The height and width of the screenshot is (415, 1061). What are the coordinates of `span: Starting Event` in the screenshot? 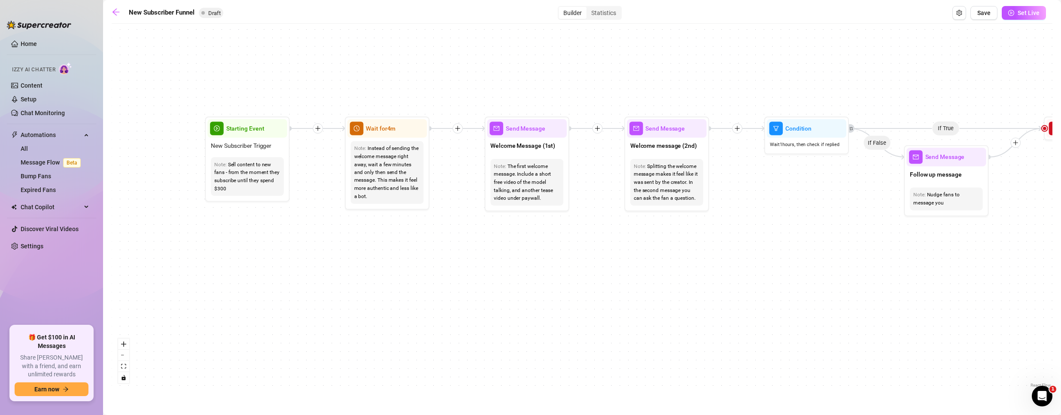 It's located at (245, 128).